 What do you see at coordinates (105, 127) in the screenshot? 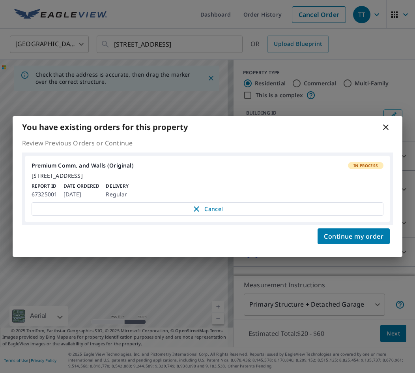
I see `b: You have existing orders for this property` at bounding box center [105, 127].